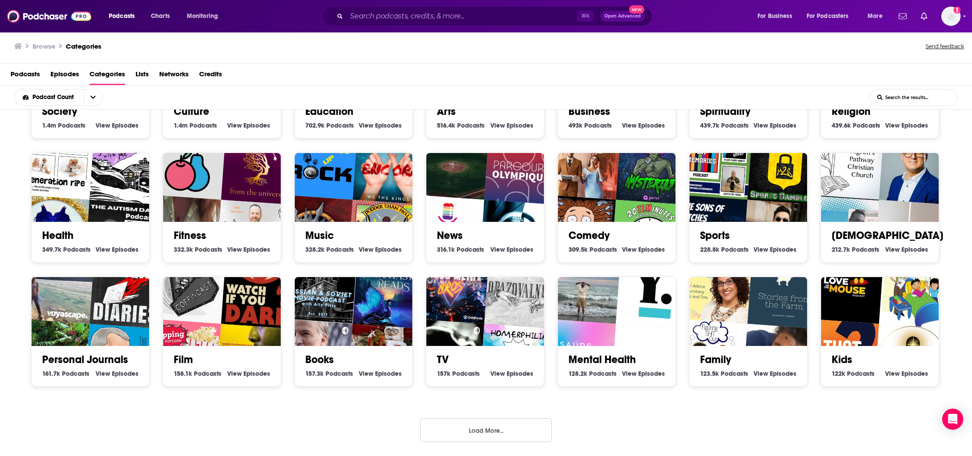  I want to click on a: 161.7k Personal Journals Podcasts, so click(66, 374).